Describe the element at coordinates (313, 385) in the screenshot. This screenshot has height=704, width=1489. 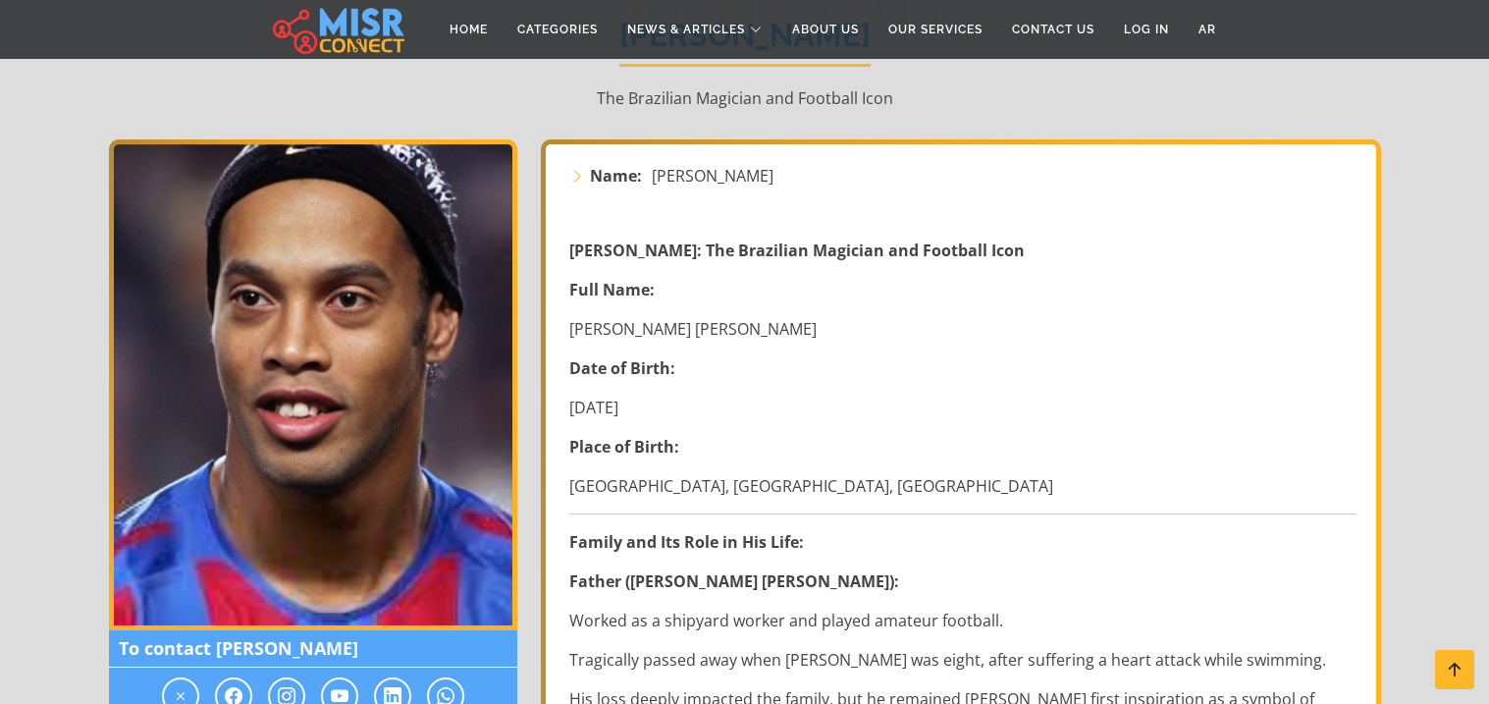
I see `img: Ronaldinho` at that location.